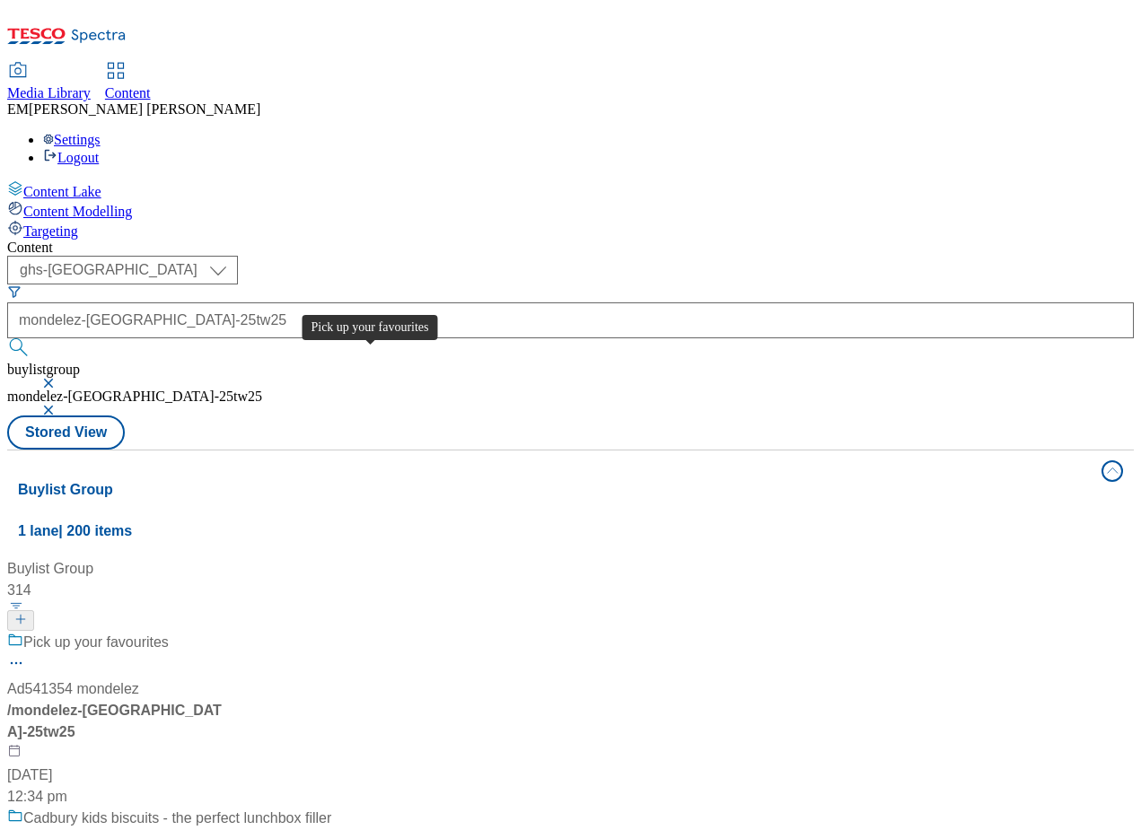  What do you see at coordinates (48, 83) in the screenshot?
I see `a: Media Library` at bounding box center [48, 83].